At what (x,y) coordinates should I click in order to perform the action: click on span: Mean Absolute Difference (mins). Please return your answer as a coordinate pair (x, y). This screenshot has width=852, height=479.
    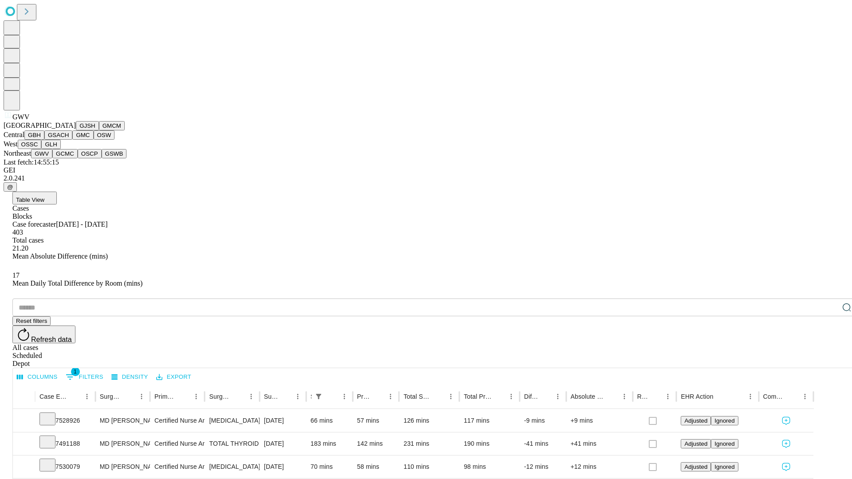
    Looking at the image, I should click on (60, 256).